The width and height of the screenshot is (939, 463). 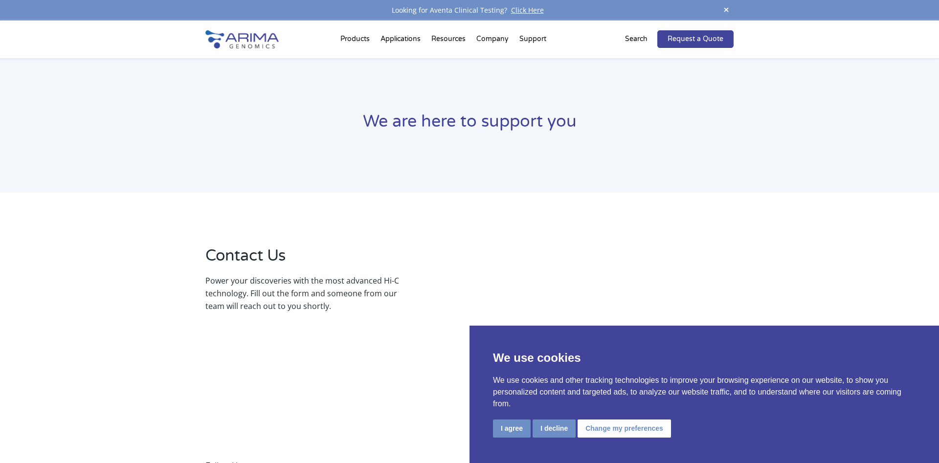 I want to click on button: I agree, so click(x=512, y=429).